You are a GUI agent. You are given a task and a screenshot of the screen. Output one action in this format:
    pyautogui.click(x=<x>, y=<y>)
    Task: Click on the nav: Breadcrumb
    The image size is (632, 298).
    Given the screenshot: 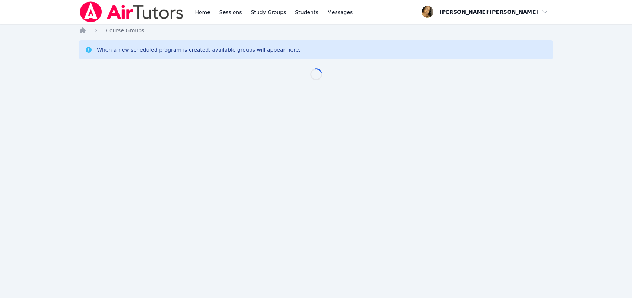 What is the action you would take?
    pyautogui.click(x=316, y=31)
    